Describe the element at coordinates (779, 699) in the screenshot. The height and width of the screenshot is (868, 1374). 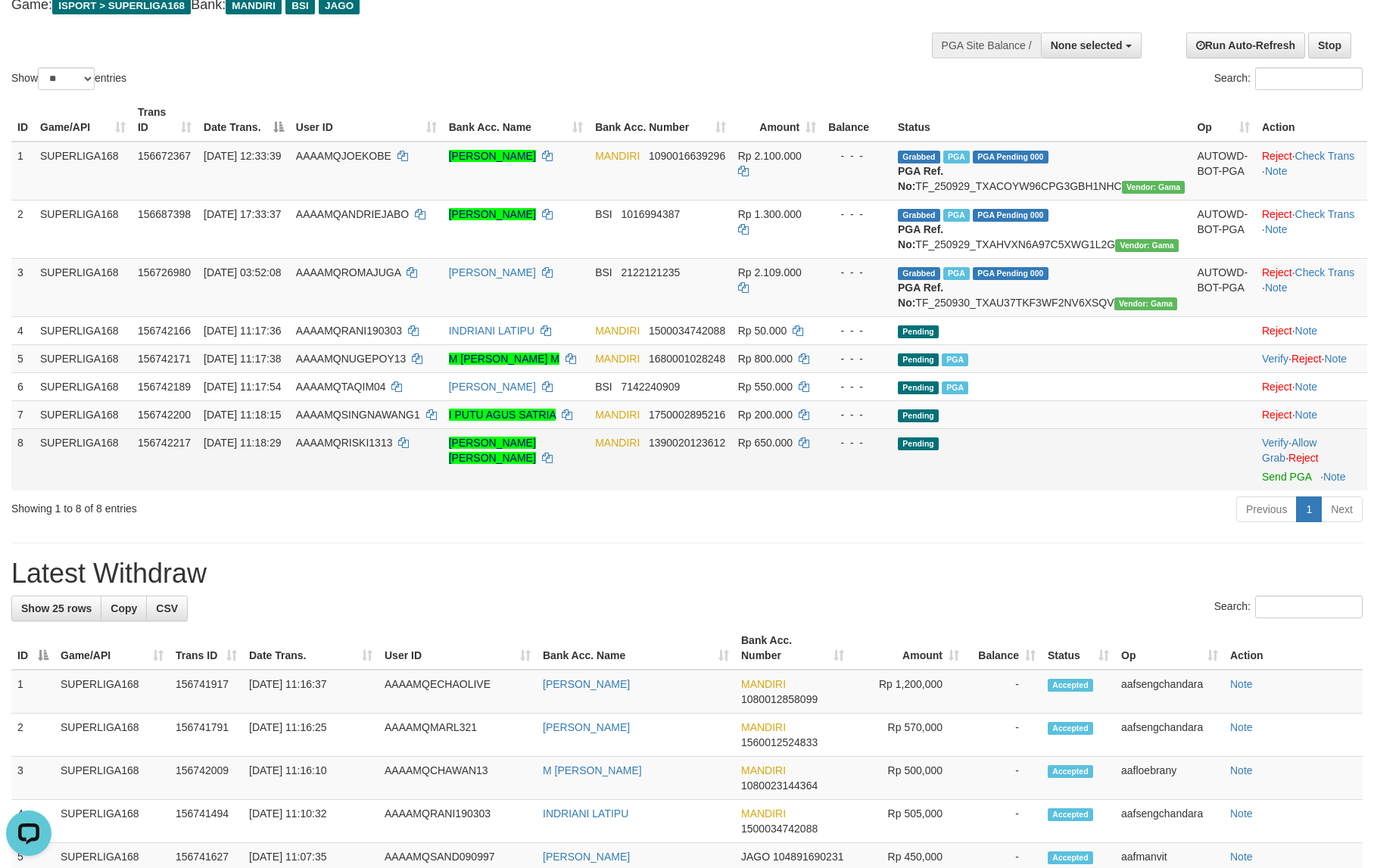
I see `span: Copy 1080012858099 to clipboard` at that location.